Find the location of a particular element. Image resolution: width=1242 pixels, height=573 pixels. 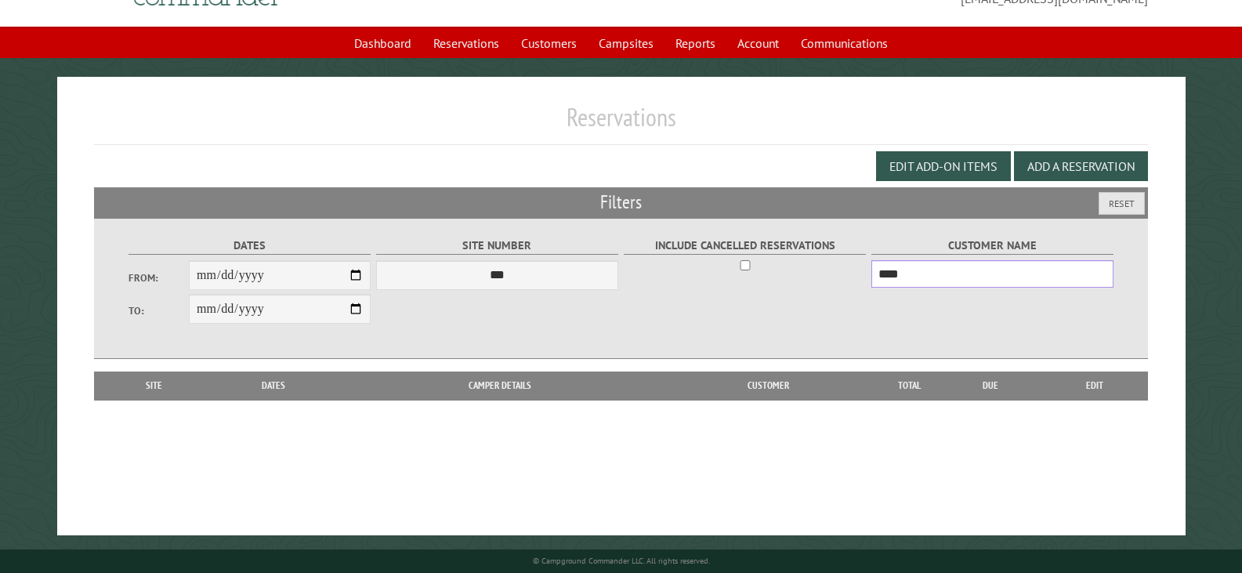

label: Customer Name is located at coordinates (992, 245).